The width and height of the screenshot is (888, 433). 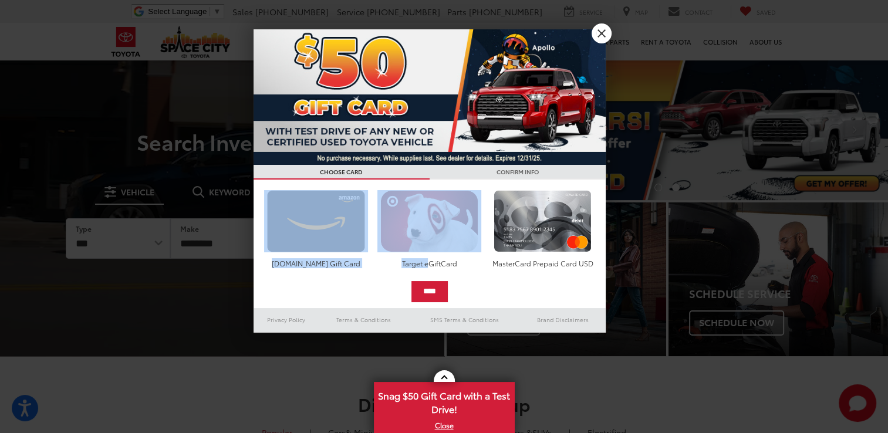 What do you see at coordinates (316, 221) in the screenshot?
I see `img: amazoncard.png` at bounding box center [316, 221].